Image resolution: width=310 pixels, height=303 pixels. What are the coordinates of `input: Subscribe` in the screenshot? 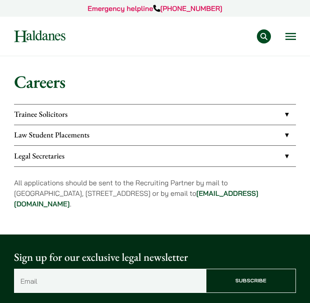 It's located at (251, 281).